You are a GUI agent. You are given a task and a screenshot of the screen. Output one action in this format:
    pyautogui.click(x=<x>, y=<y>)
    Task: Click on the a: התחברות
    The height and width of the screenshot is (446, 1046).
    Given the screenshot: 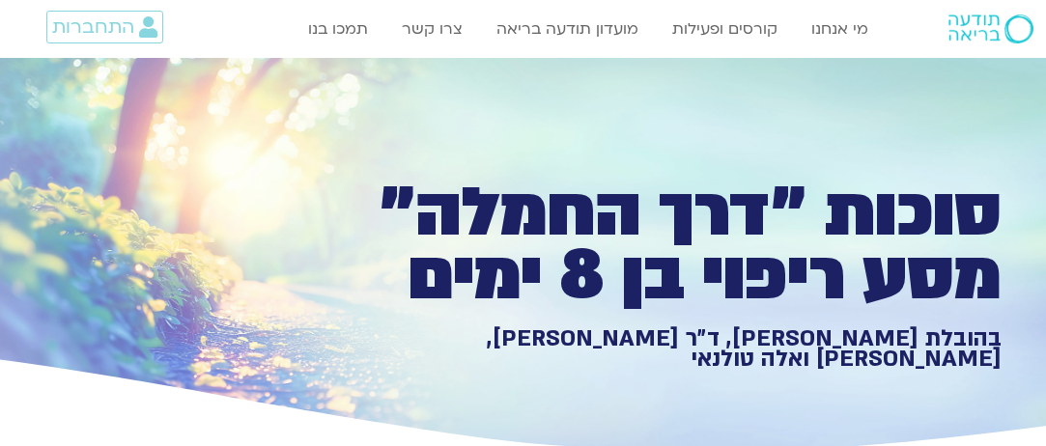 What is the action you would take?
    pyautogui.click(x=104, y=27)
    